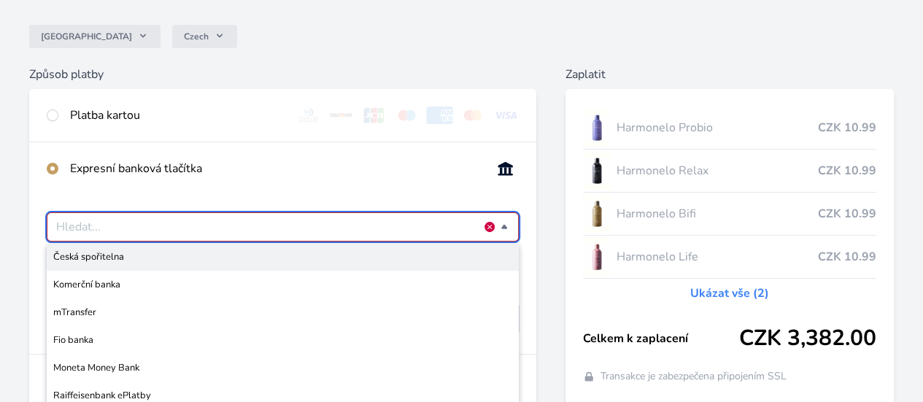 Image resolution: width=923 pixels, height=402 pixels. Describe the element at coordinates (341, 115) in the screenshot. I see `img: discover.svg` at that location.